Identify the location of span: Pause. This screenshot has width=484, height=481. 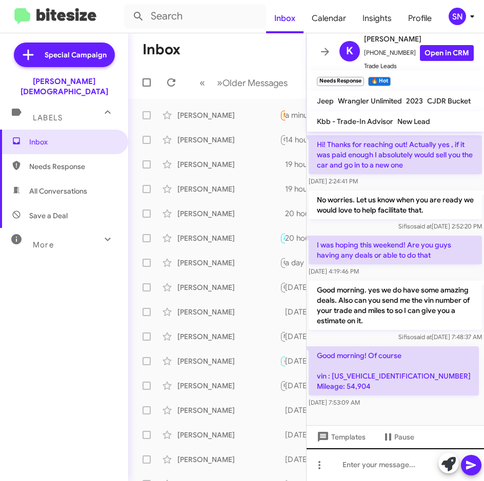
(404, 437).